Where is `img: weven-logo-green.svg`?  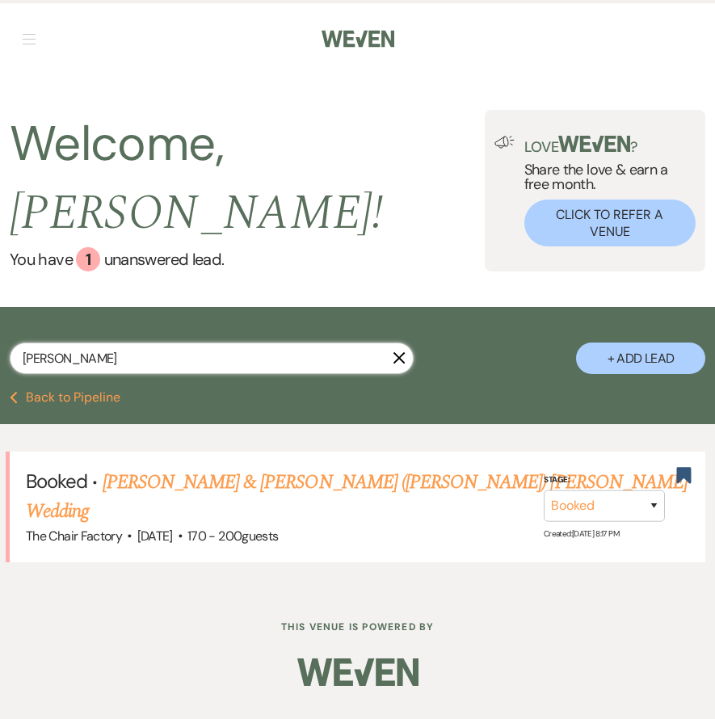
img: weven-logo-green.svg is located at coordinates (594, 144).